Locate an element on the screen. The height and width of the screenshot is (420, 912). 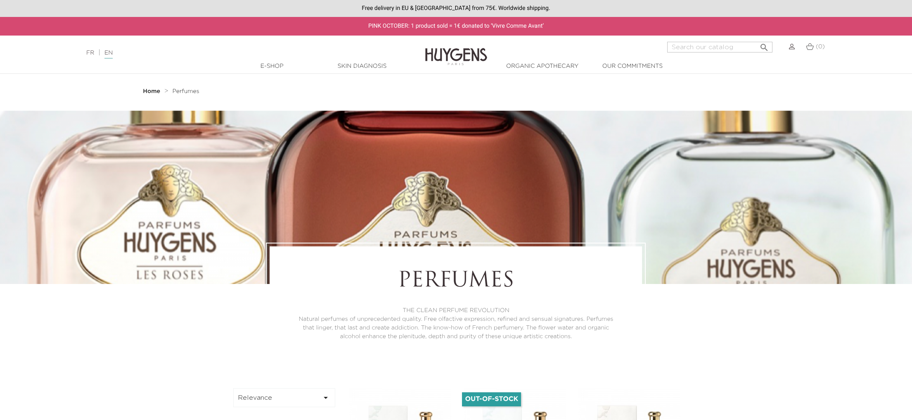
a: EN is located at coordinates (109, 54).